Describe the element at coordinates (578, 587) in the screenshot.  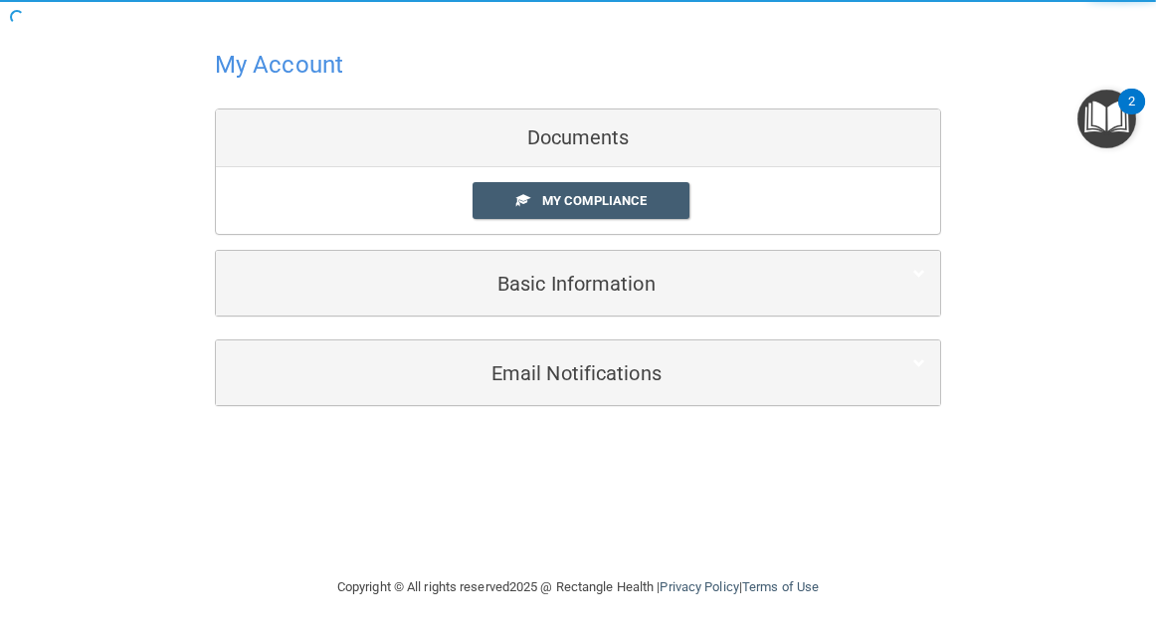
I see `div: Copyright © All rights reserved 2025 @ Rectangle Health | |` at that location.